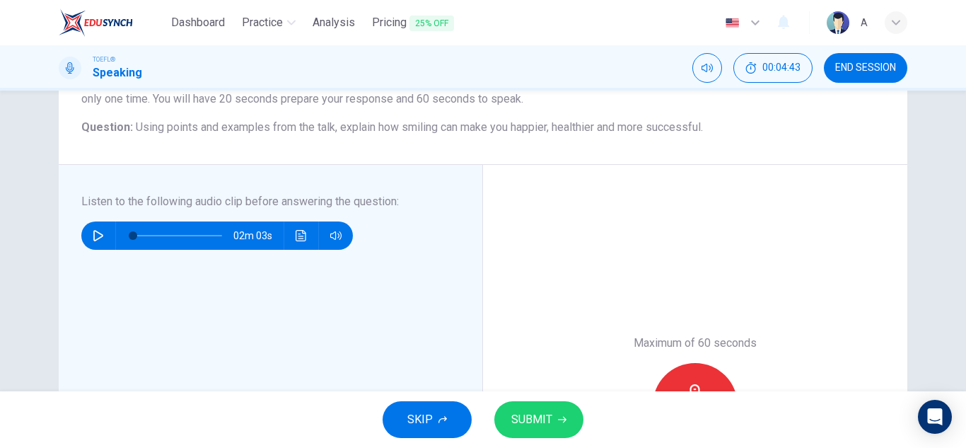 The image size is (966, 448). What do you see at coordinates (95, 23) in the screenshot?
I see `img: EduSynch logo` at bounding box center [95, 23].